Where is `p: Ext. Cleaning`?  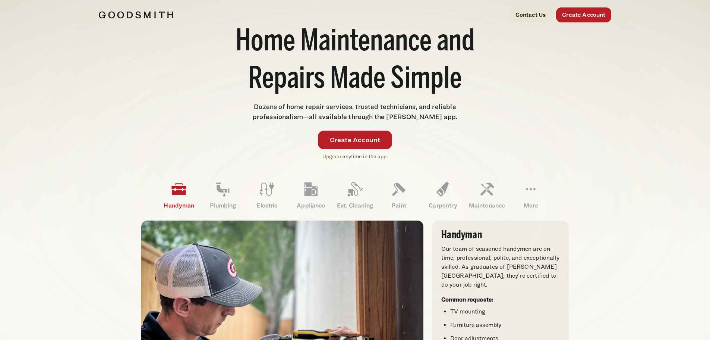 p: Ext. Cleaning is located at coordinates (355, 205).